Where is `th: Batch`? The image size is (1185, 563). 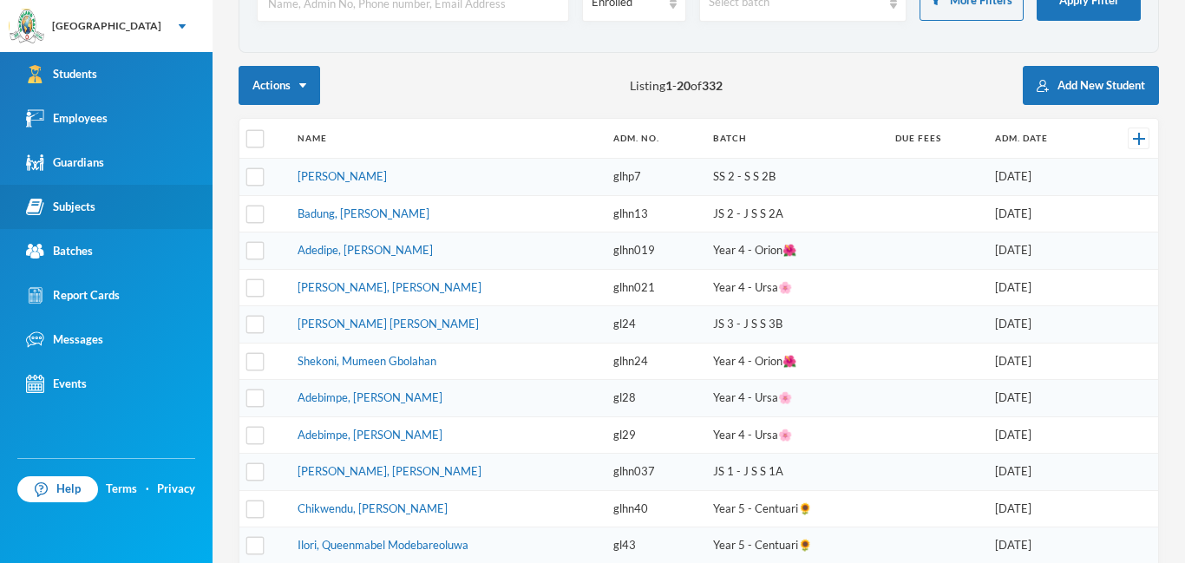 th: Batch is located at coordinates (795, 139).